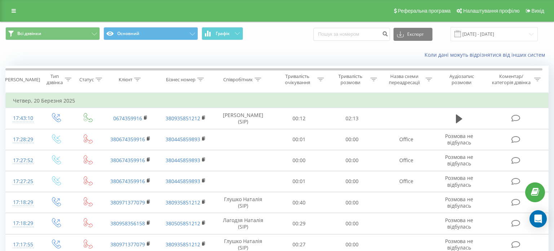 Image resolution: width=554 pixels, height=251 pixels. Describe the element at coordinates (538, 218) in the screenshot. I see `div: Open Intercom Messenger` at that location.